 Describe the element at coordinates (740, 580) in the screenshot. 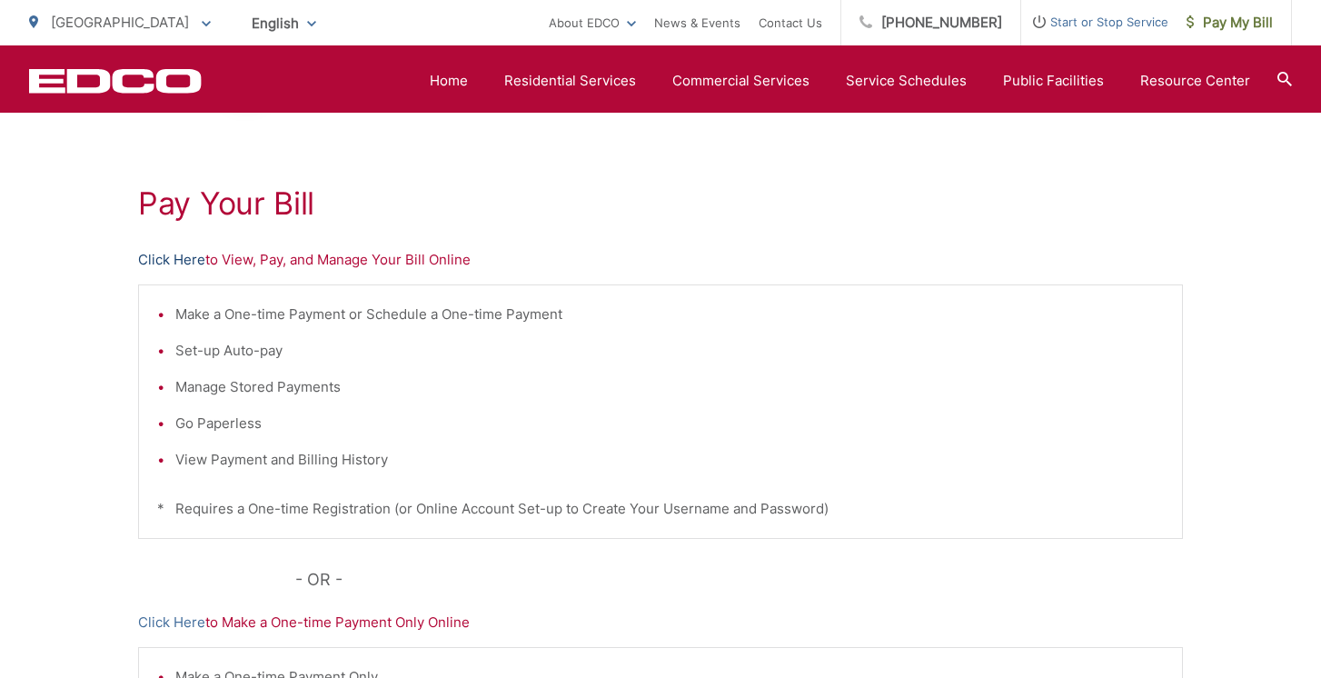

I see `p: - OR -` at that location.